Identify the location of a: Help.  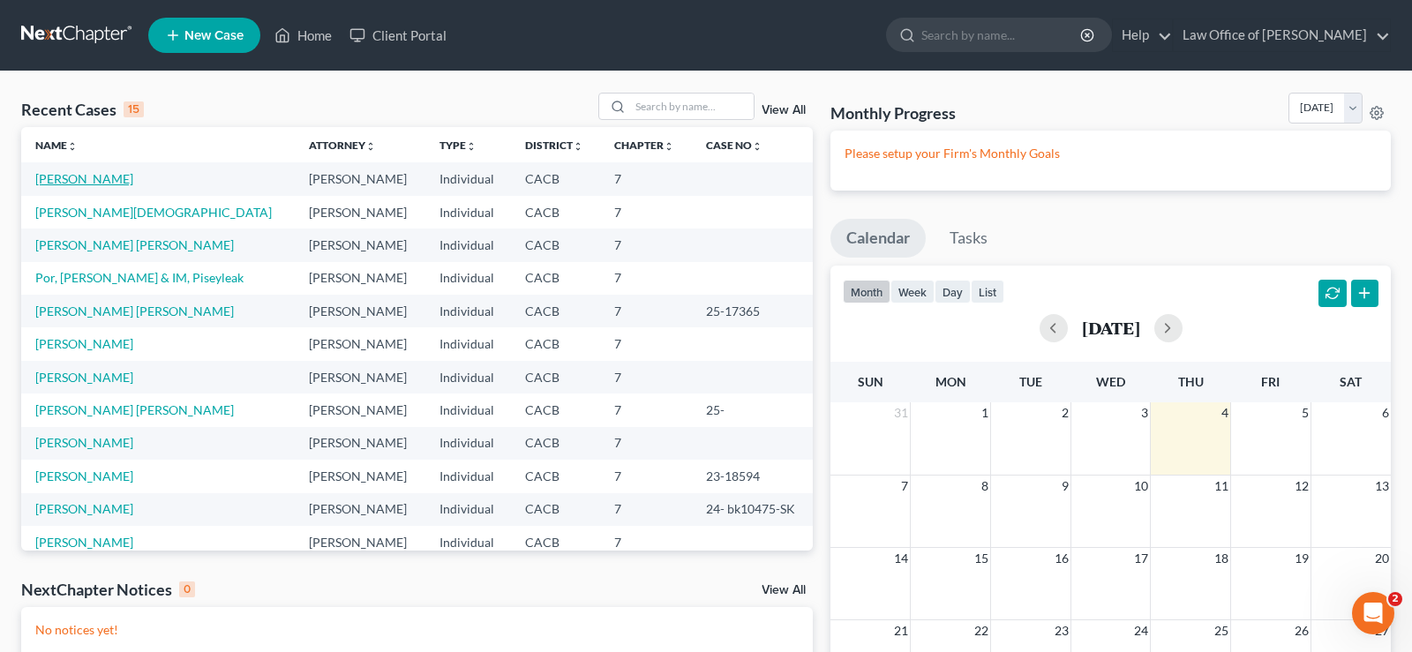
(1142, 35).